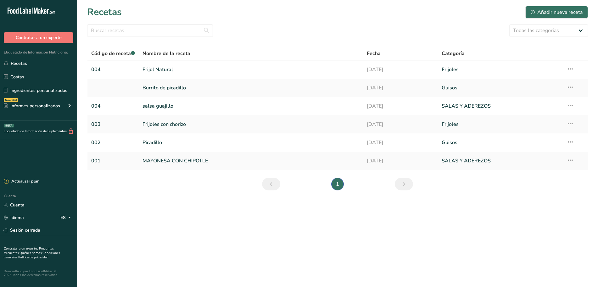  I want to click on font: Política de privacidad, so click(33, 257).